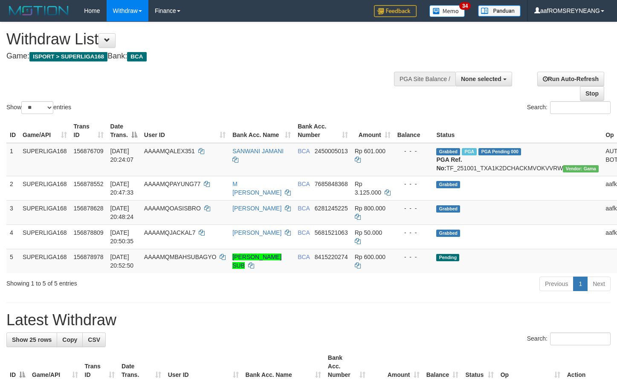  Describe the element at coordinates (571, 79) in the screenshot. I see `a: Run Auto-Refresh` at that location.